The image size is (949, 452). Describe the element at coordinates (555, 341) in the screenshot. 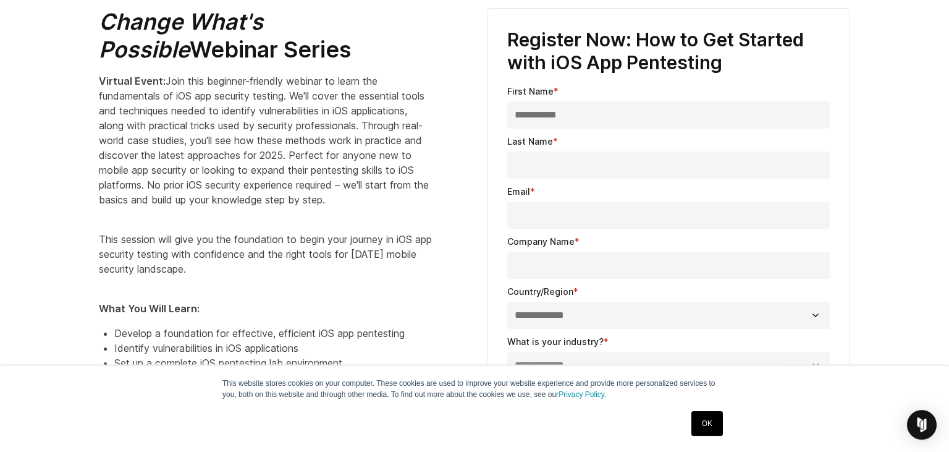

I see `span: What is your industry?` at that location.